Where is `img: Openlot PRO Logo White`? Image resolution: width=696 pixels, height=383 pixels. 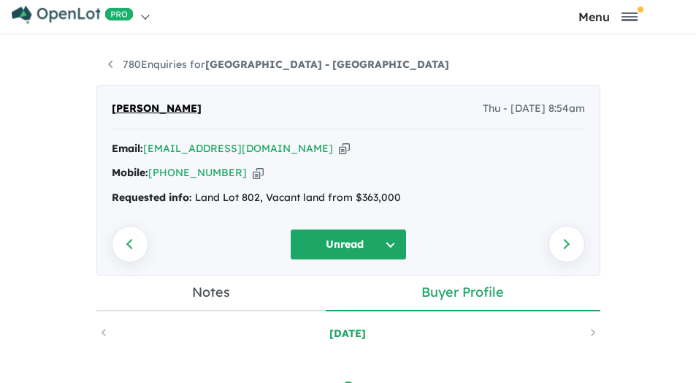
img: Openlot PRO Logo White is located at coordinates (72, 15).